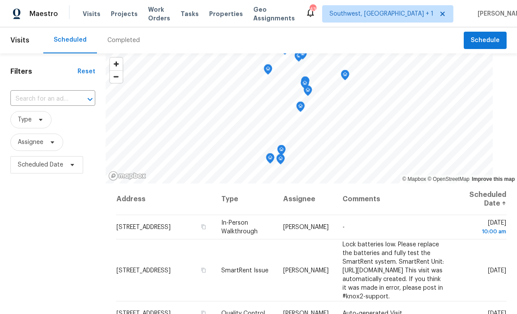  What do you see at coordinates (159, 14) in the screenshot?
I see `span: Work Orders` at bounding box center [159, 14].